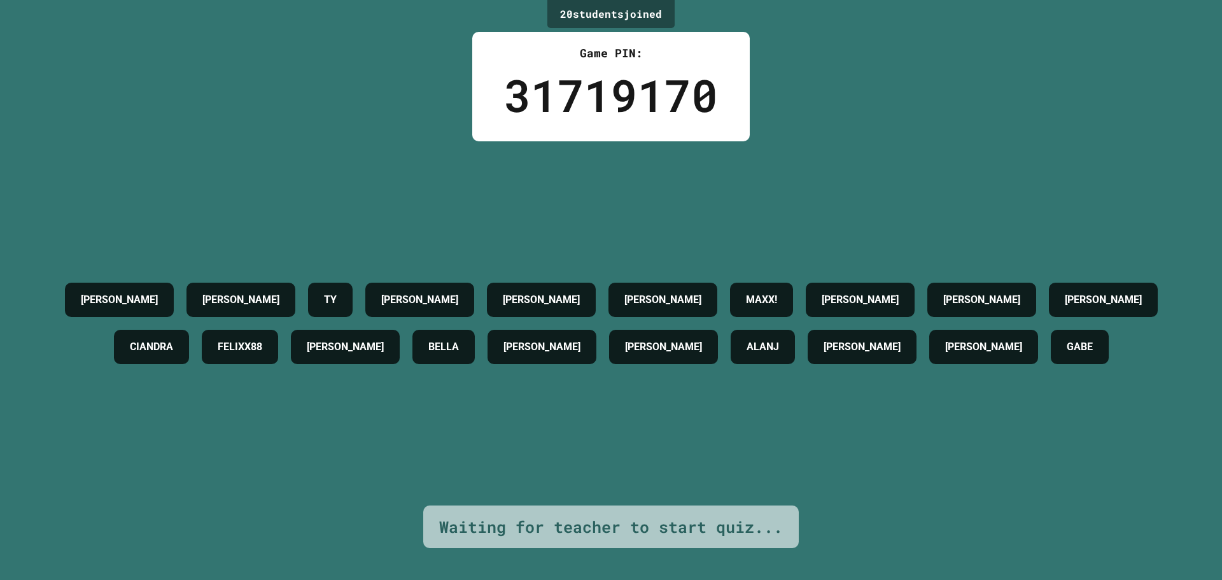 This screenshot has height=580, width=1222. I want to click on h4: CIANDRA, so click(152, 347).